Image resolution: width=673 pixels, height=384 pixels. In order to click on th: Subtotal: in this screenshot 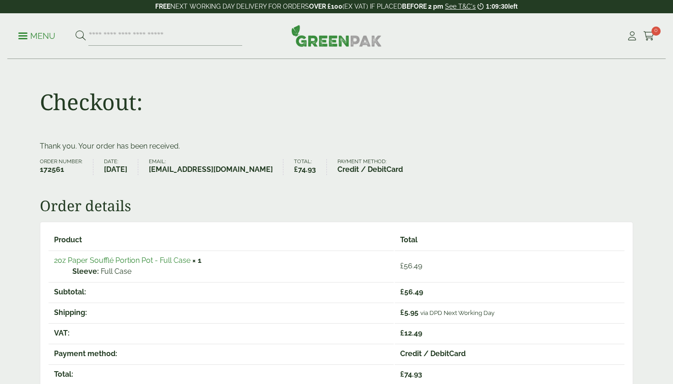, I will do `click(221, 292)`.